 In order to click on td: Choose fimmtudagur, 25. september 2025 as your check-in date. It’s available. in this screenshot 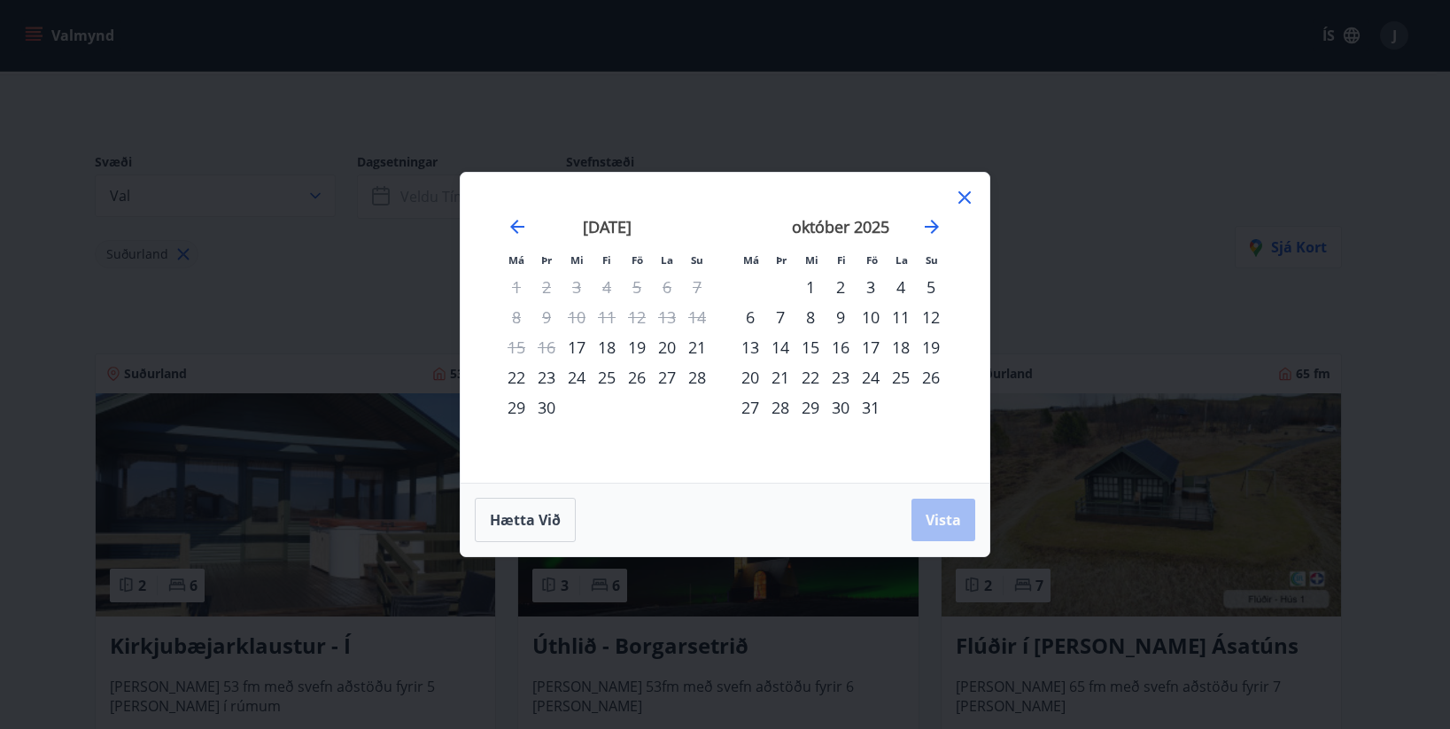, I will do `click(607, 377)`.